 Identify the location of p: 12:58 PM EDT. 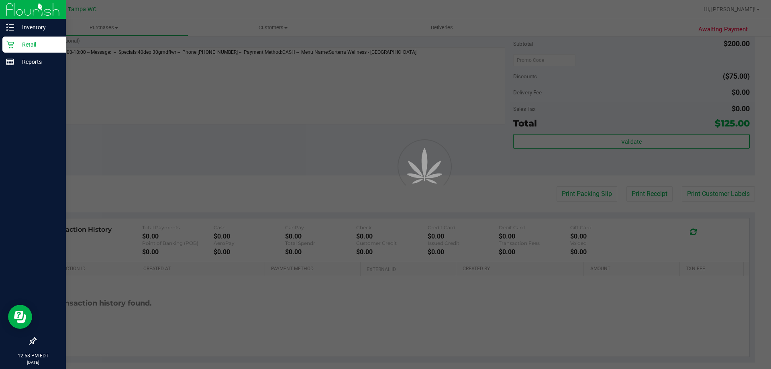
(33, 356).